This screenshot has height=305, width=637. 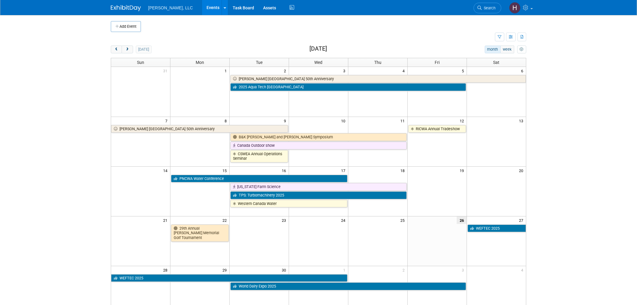 I want to click on span: 17, so click(x=344, y=170).